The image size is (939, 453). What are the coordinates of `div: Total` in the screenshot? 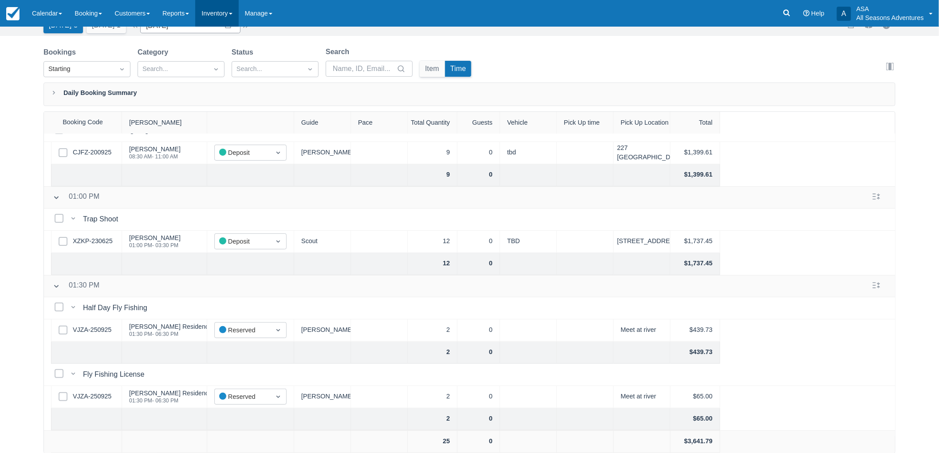 It's located at (695, 123).